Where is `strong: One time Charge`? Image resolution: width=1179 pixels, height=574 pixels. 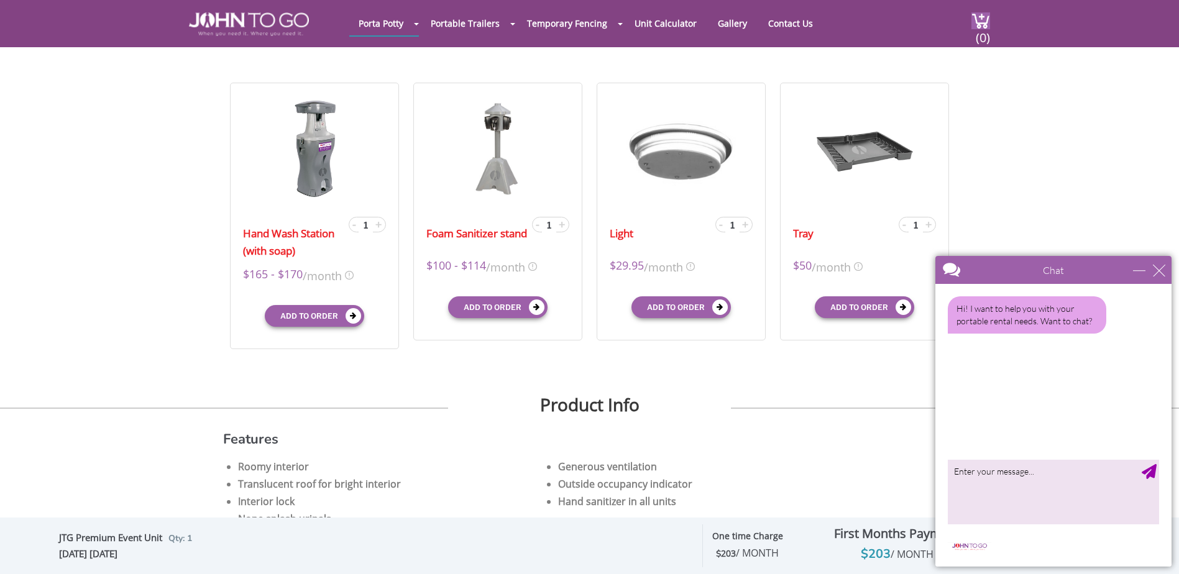 strong: One time Charge is located at coordinates (748, 536).